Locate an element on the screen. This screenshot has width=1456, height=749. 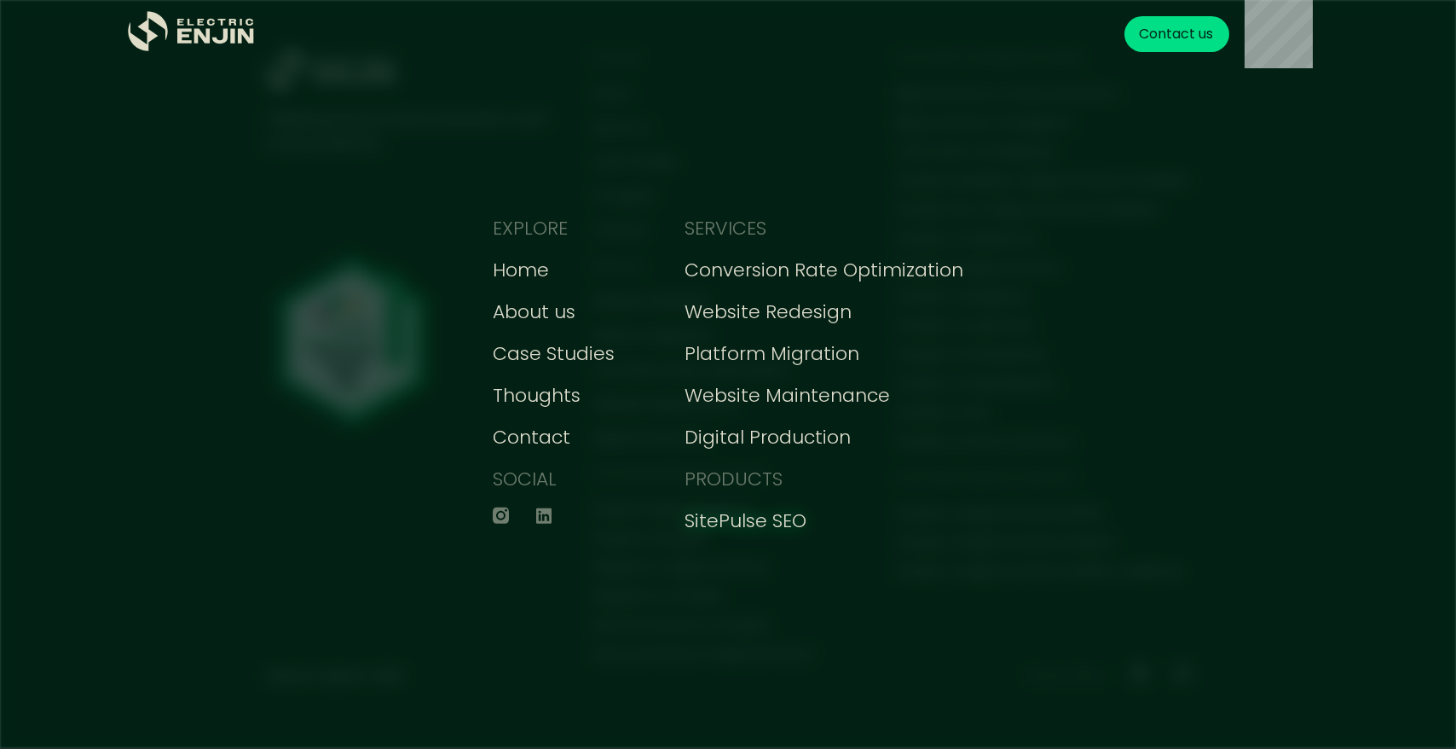
a: Contact is located at coordinates (531, 437).